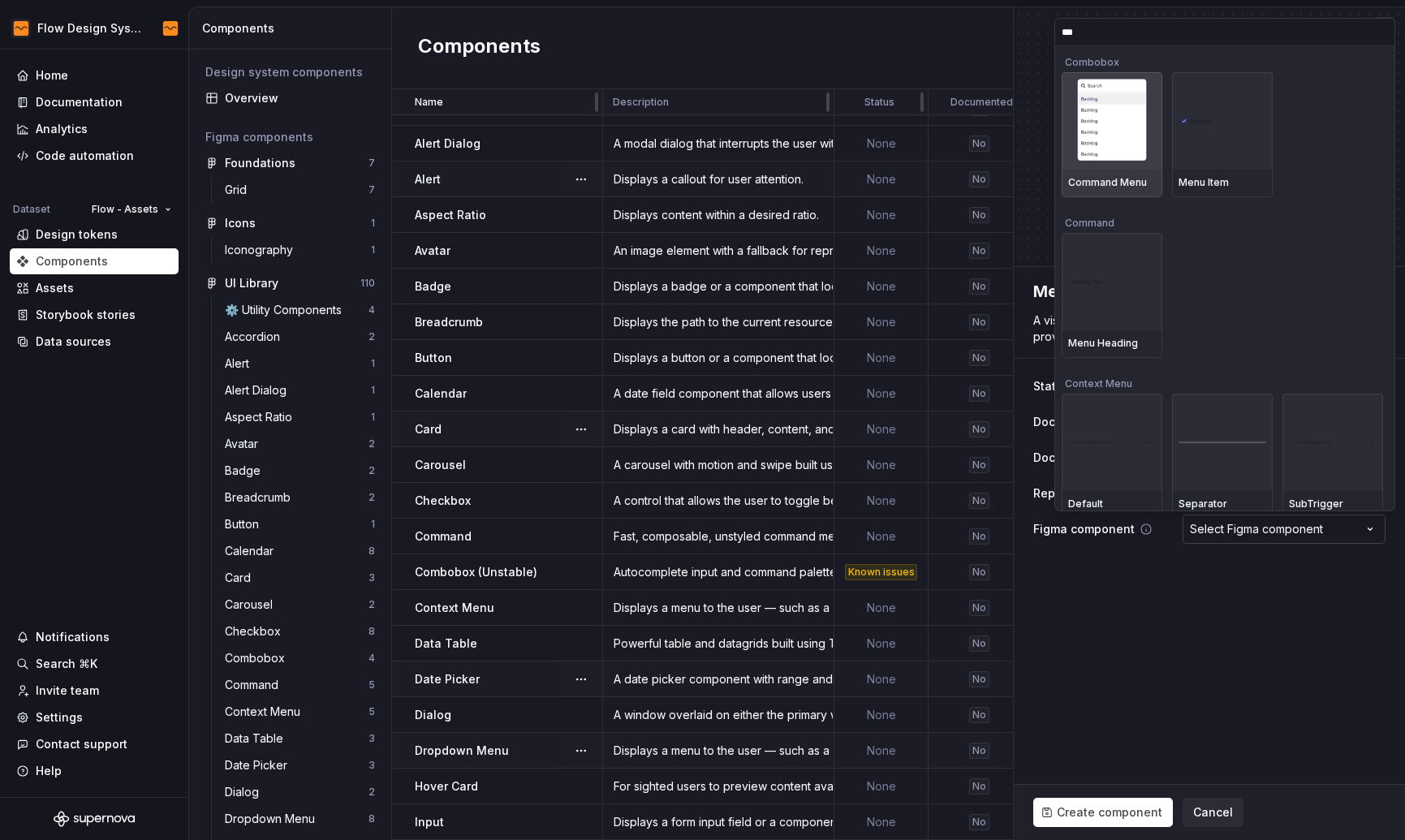  I want to click on div: Combobox, so click(1223, 60).